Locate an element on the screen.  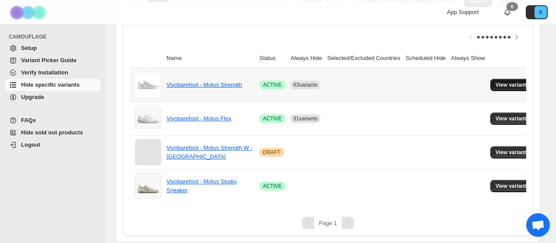
a: Setup is located at coordinates (53, 48).